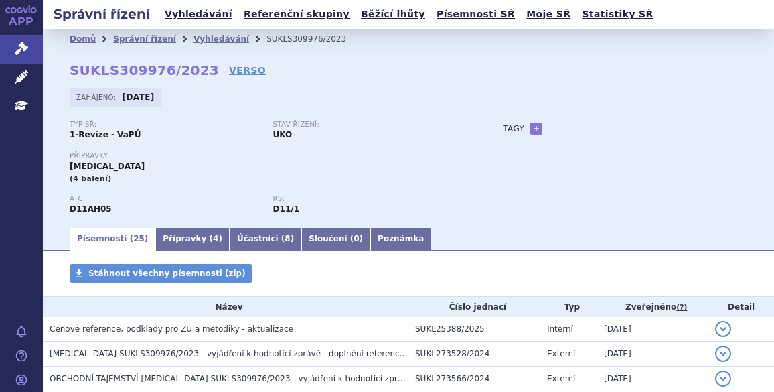  I want to click on span: Interní, so click(560, 329).